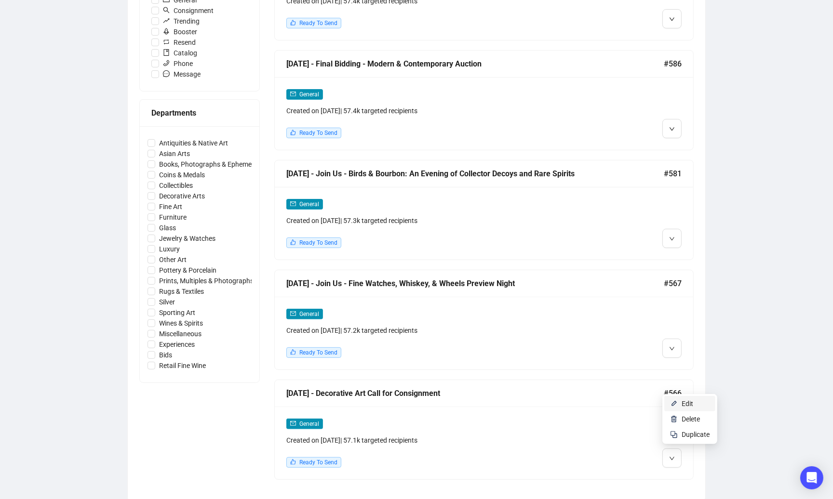  What do you see at coordinates (695, 435) in the screenshot?
I see `span: Duplicate` at bounding box center [695, 435].